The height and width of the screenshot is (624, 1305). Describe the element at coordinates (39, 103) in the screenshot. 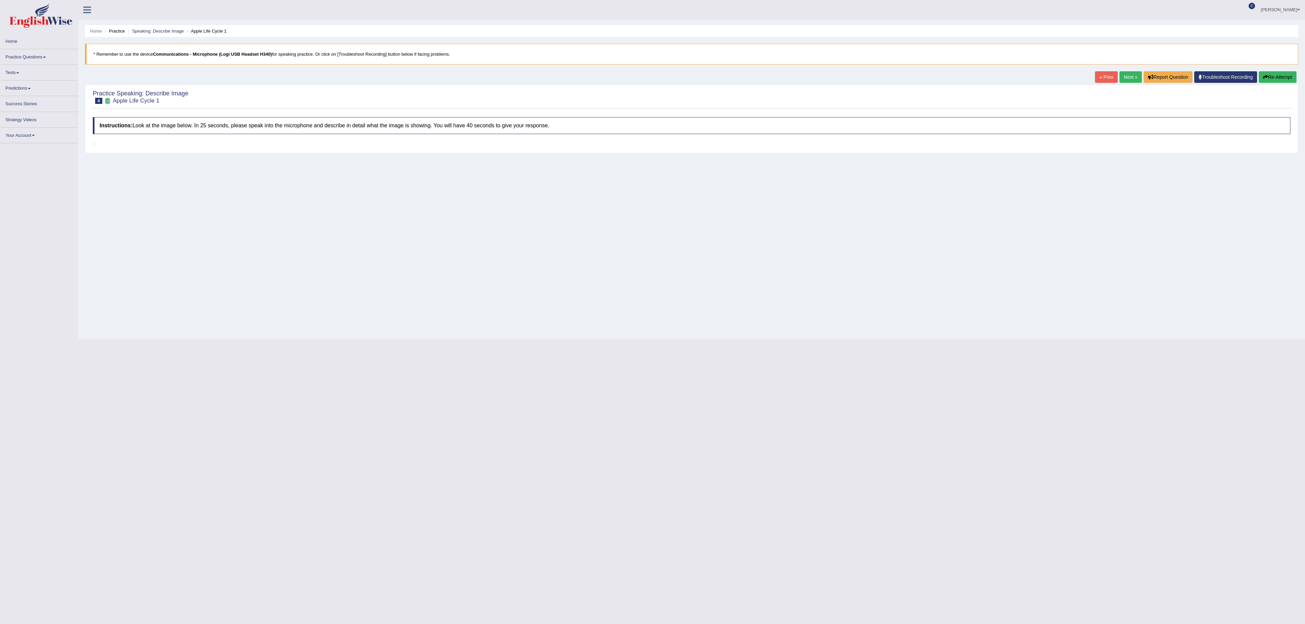

I see `a: Success Stories` at that location.